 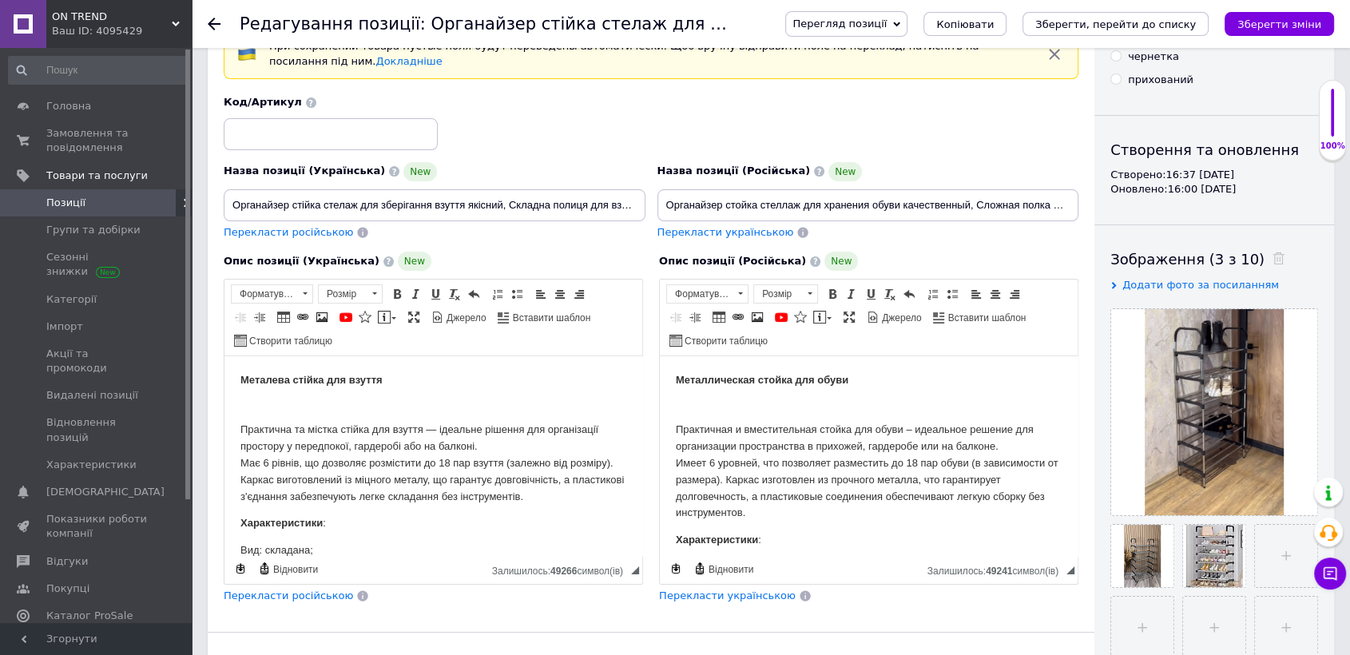 What do you see at coordinates (57, 183) in the screenshot?
I see `strong: Характеристики` at bounding box center [57, 183].